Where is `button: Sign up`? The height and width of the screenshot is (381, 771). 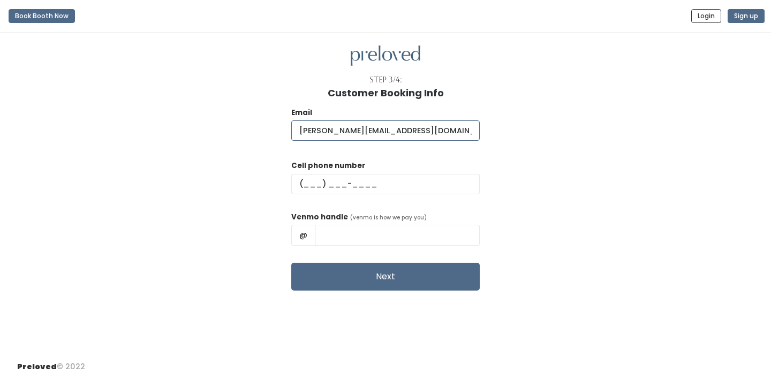 button: Sign up is located at coordinates (746, 16).